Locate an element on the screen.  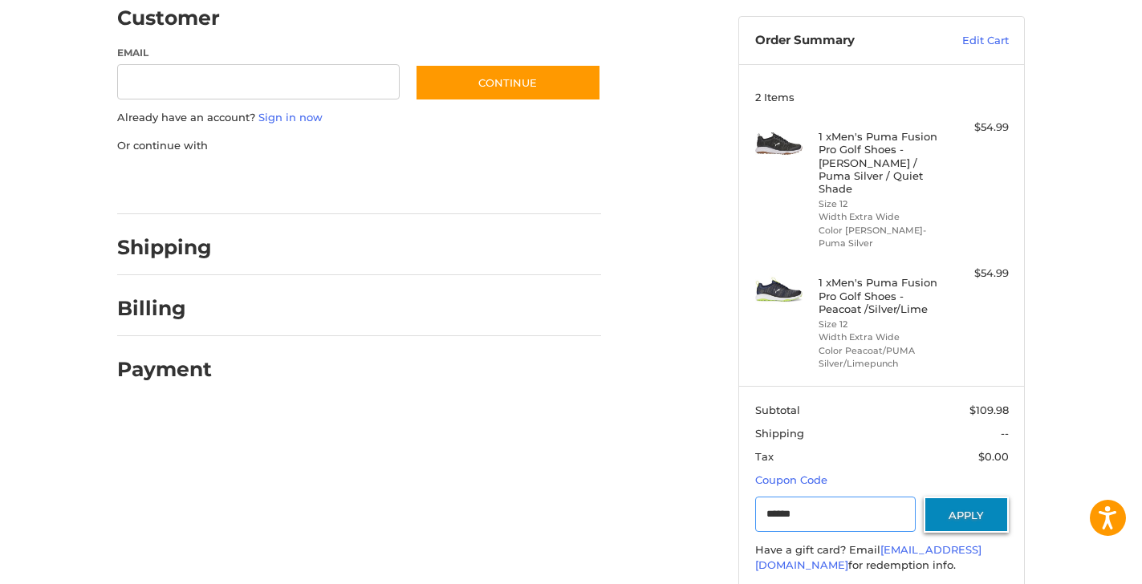
span: $0.00 is located at coordinates (993, 457).